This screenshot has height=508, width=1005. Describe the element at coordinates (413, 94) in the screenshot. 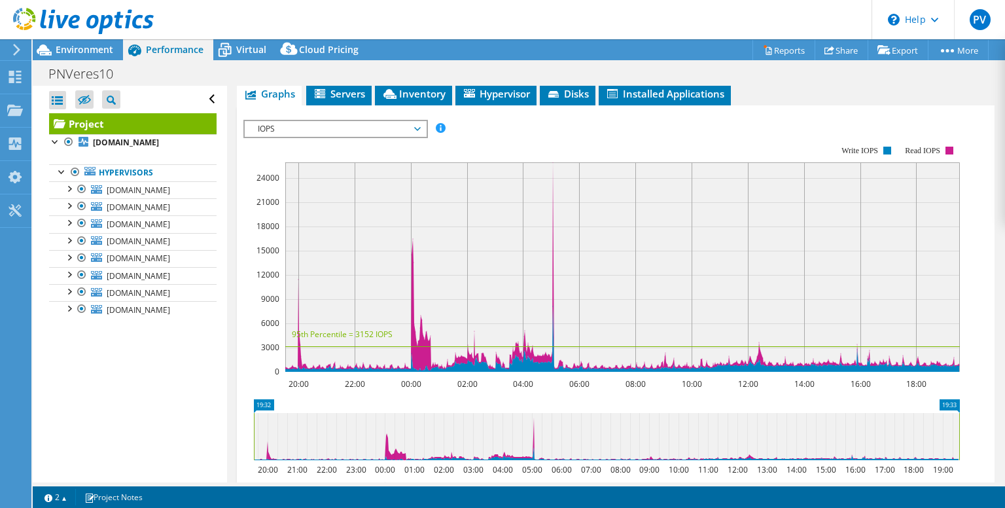

I see `span: Inventory` at that location.